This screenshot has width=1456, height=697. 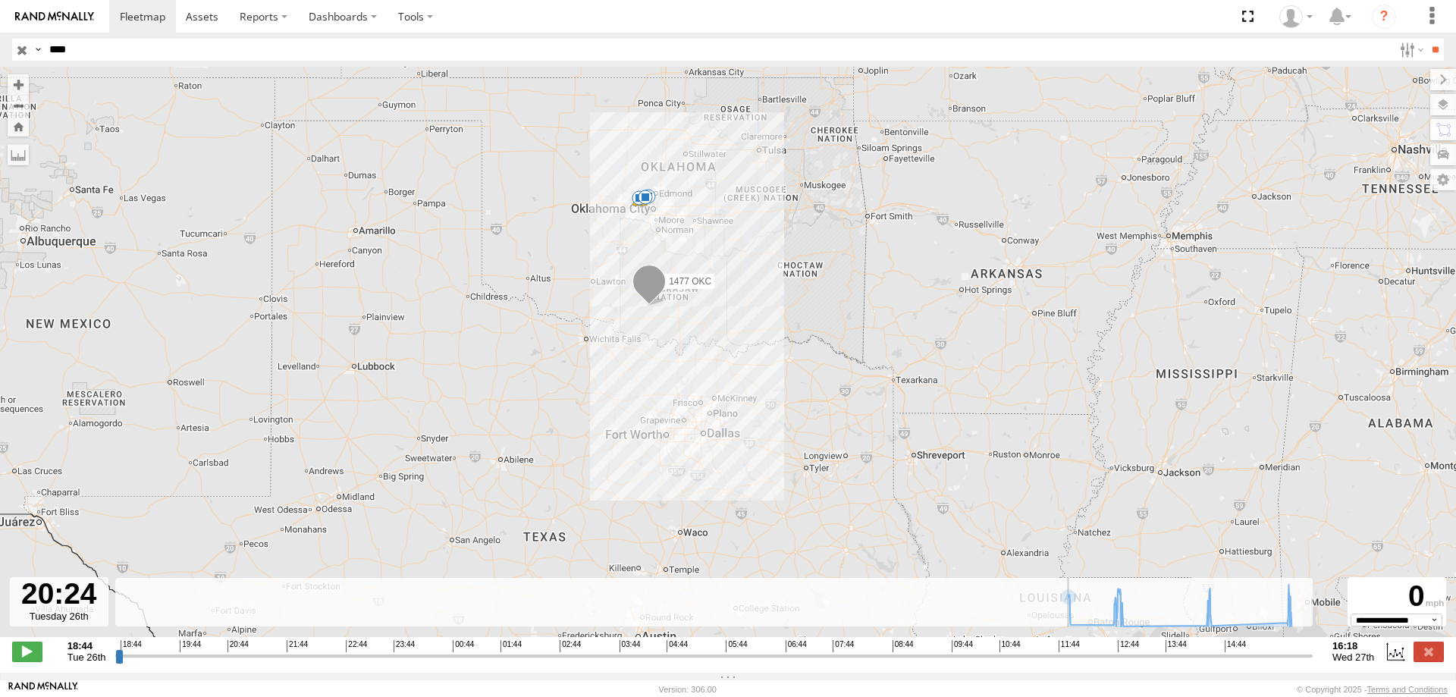 What do you see at coordinates (18, 155) in the screenshot?
I see `label: Measure` at bounding box center [18, 155].